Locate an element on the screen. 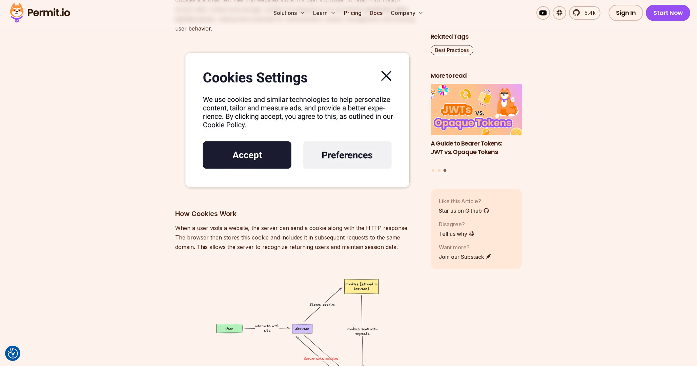  a: Docs is located at coordinates (376, 13).